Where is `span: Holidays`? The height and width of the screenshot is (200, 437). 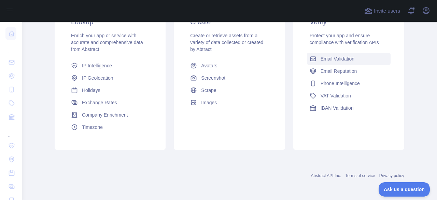 span: Holidays is located at coordinates (91, 90).